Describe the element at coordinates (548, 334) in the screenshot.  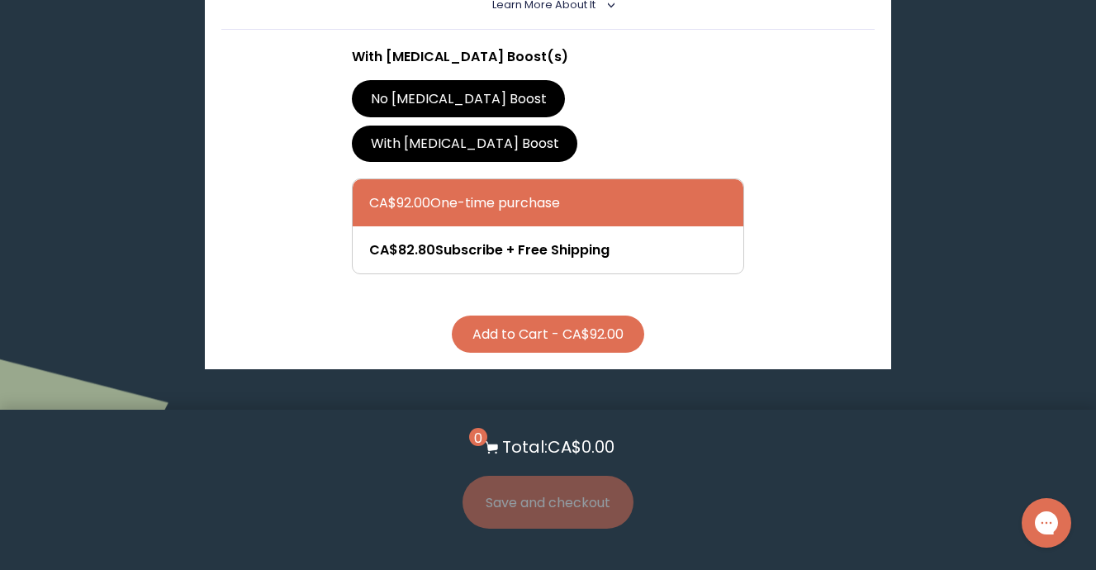
I see `button: Add to Cart - CA$92.00` at that location.